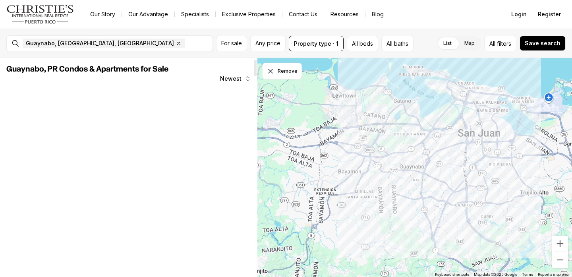 The image size is (572, 277). Describe the element at coordinates (378, 14) in the screenshot. I see `a: Blog` at that location.